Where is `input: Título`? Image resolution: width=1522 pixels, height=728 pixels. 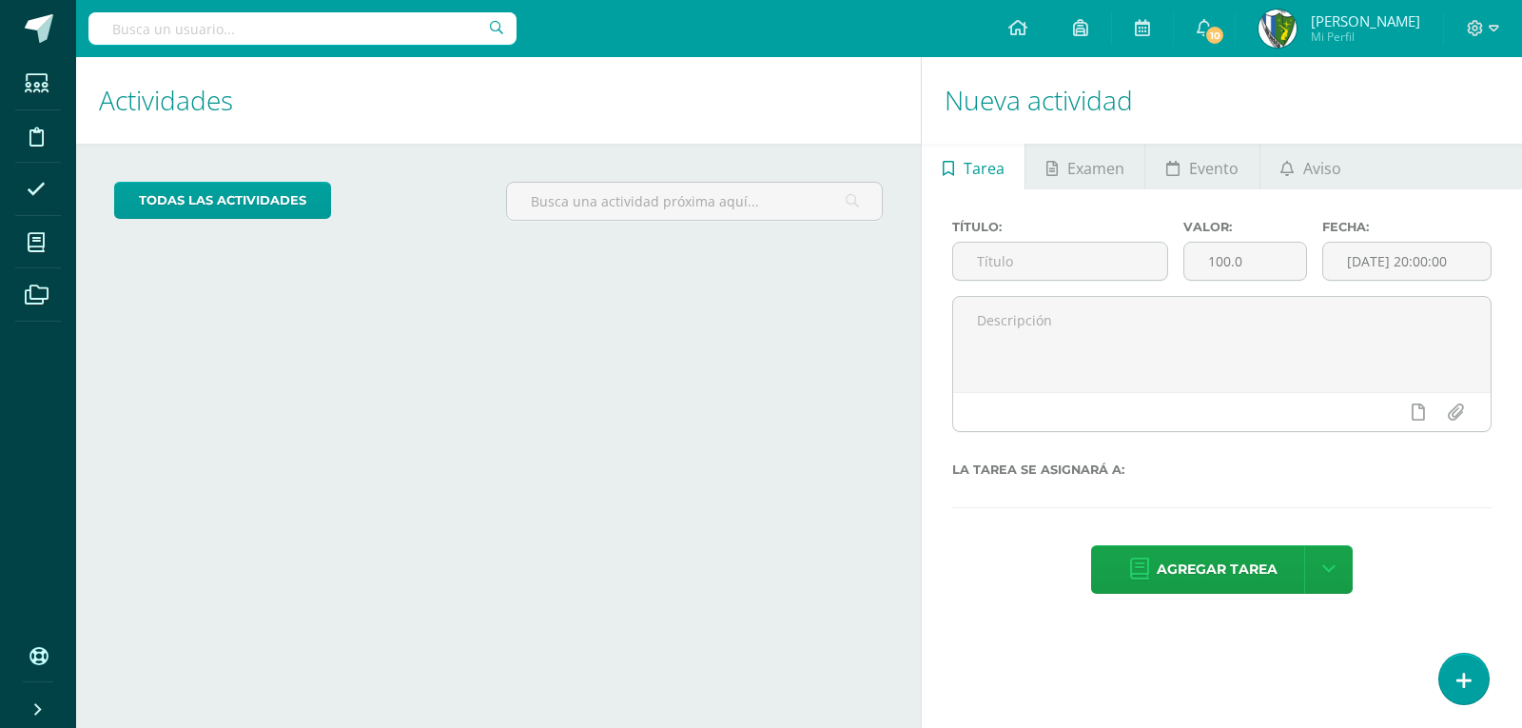 input: Título is located at coordinates (1059, 261).